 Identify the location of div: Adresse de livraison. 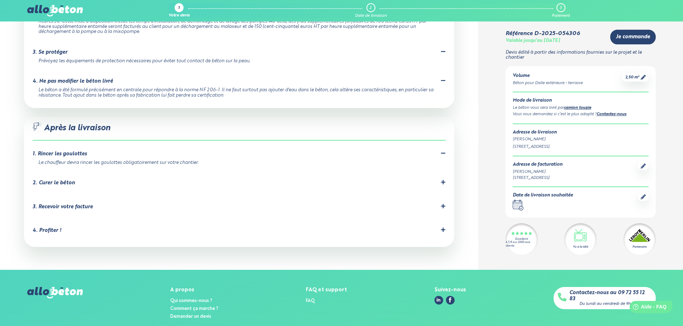
(580, 133).